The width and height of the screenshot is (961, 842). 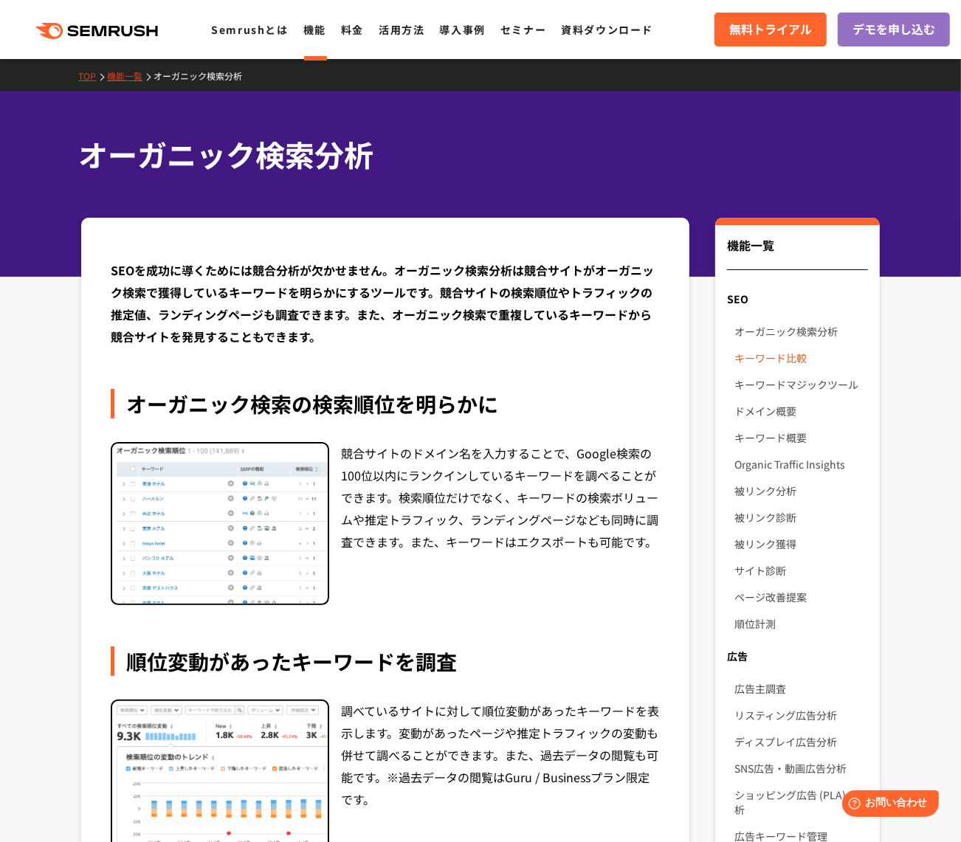 What do you see at coordinates (385, 303) in the screenshot?
I see `div: SEOを成功に導くためには競合分析が欠かせません。オーガニック検索分析は競合サイトがオーガニック検索で獲得しているキーワードを明らかにするツールです。競合サイトの検索順位やトラフィックの推定値、...` at bounding box center [385, 303].